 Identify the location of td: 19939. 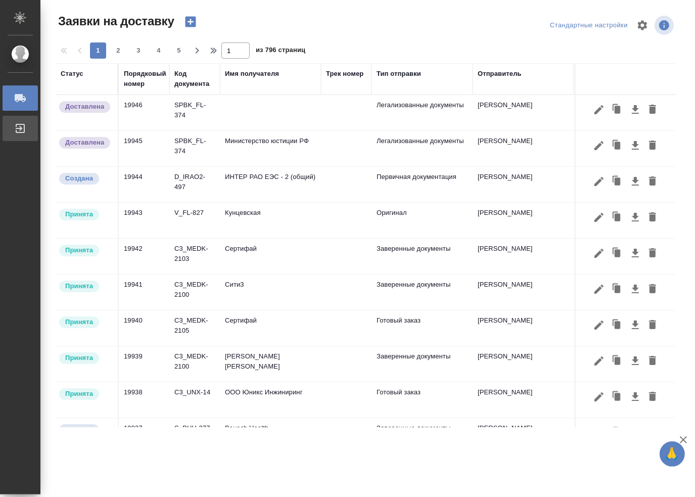
(144, 364).